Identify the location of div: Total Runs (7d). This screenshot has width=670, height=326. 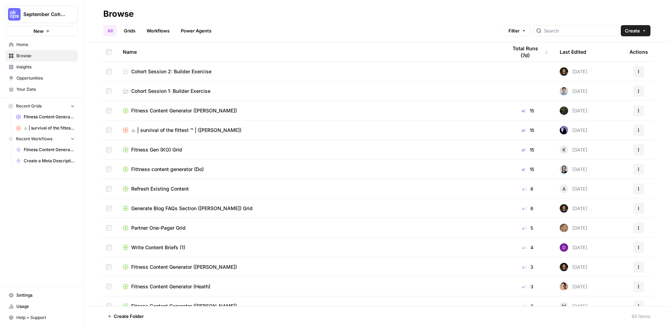
(528, 52).